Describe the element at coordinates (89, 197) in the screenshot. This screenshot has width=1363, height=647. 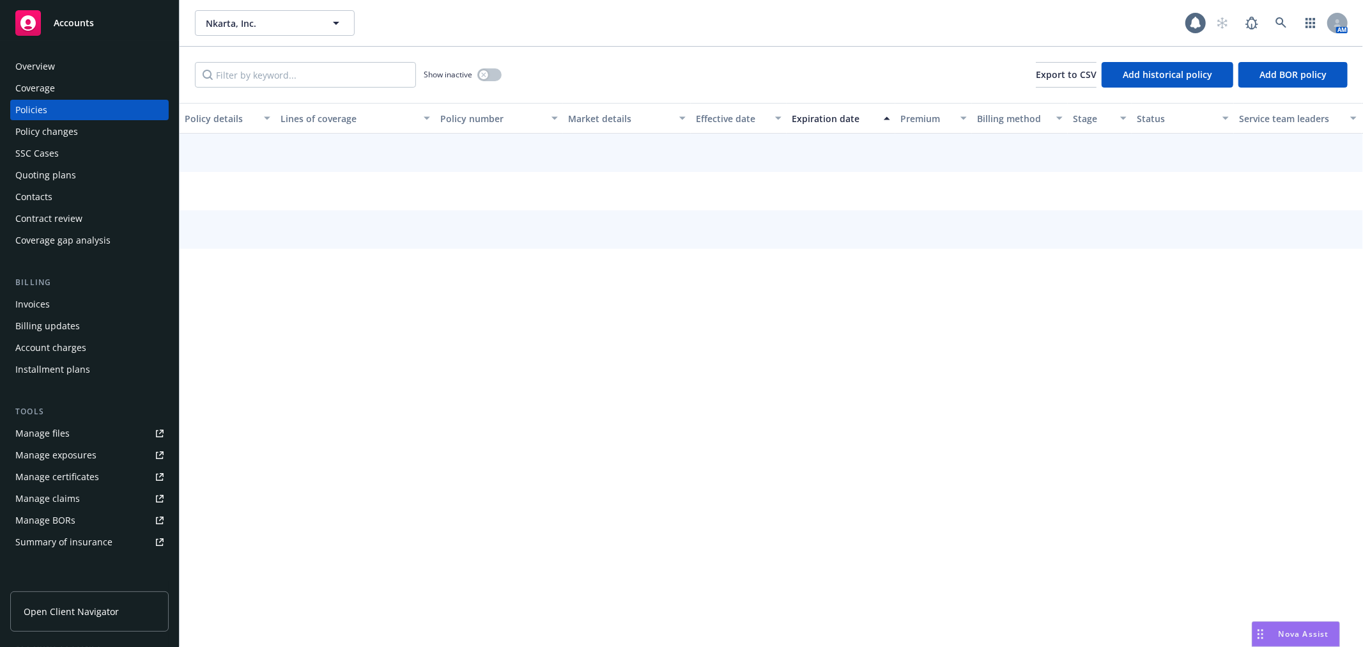
I see `a: Contacts` at that location.